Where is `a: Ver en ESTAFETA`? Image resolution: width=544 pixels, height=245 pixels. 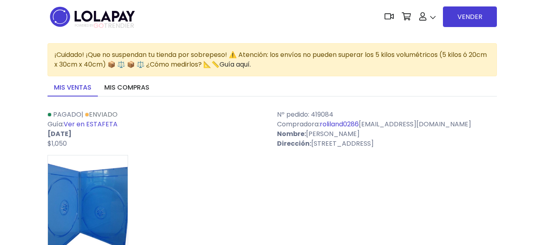
a: Ver en ESTAFETA is located at coordinates (91, 124).